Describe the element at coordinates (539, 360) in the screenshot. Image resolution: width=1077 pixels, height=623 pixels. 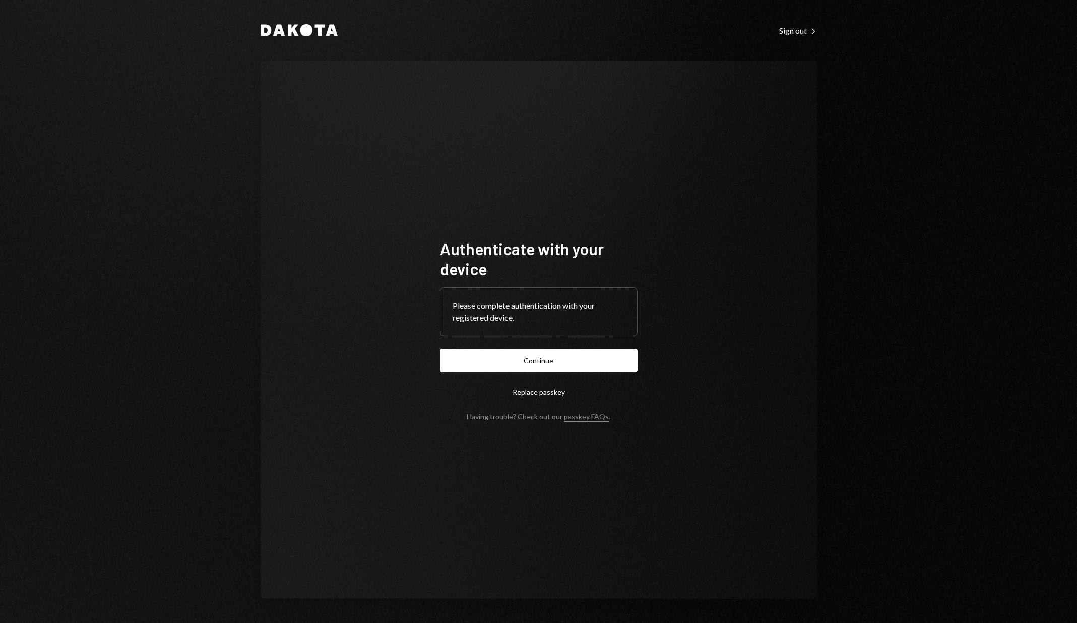
I see `button: Continue` at that location.